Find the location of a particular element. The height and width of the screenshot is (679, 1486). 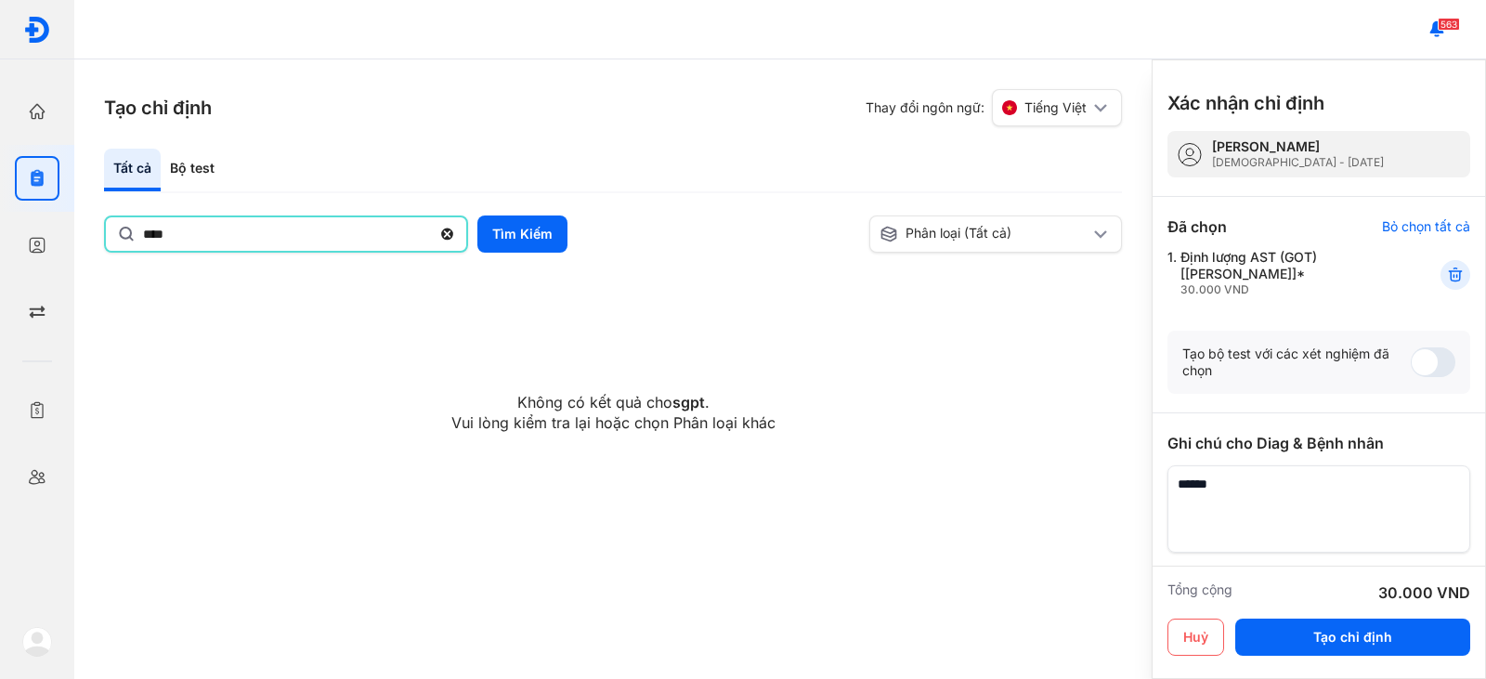

span: Tiếng Việt is located at coordinates (1055, 108).